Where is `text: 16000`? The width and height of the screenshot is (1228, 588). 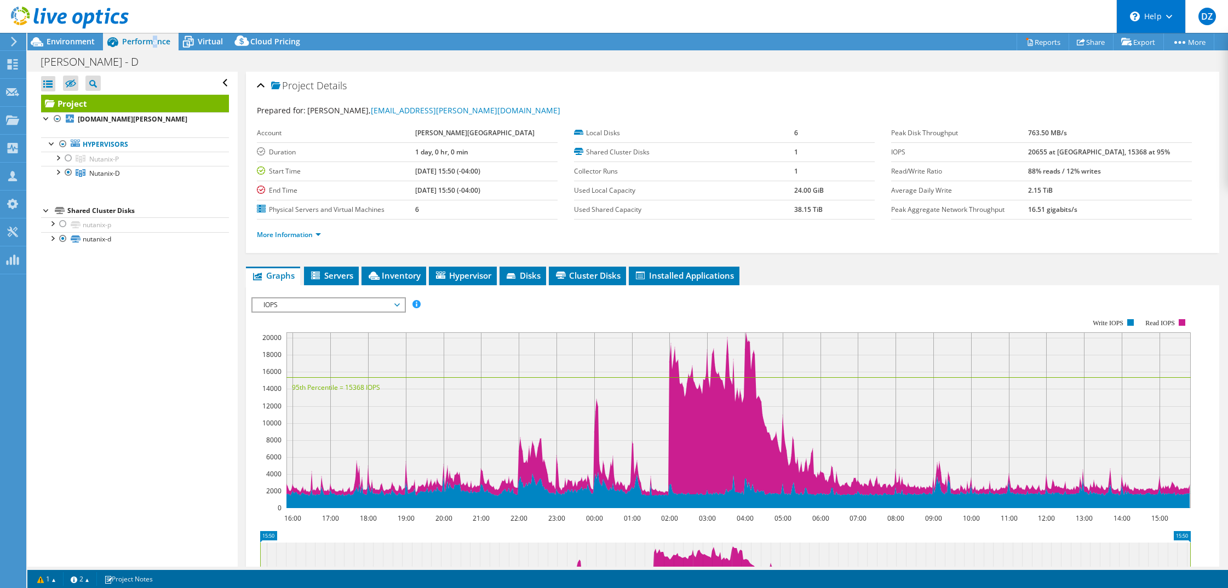
text: 16000 is located at coordinates (272, 371).